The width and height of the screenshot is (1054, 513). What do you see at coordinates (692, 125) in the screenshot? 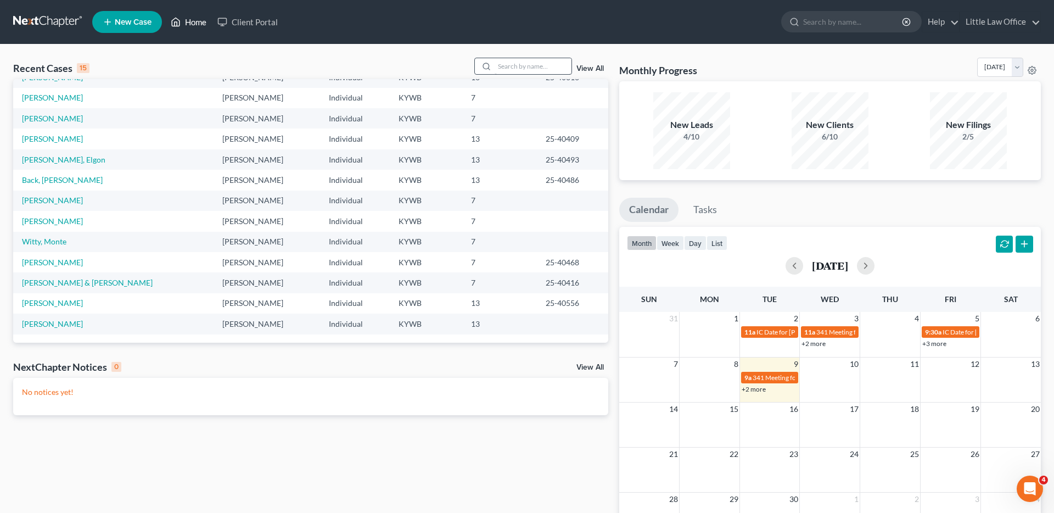
I see `div: New Leads` at bounding box center [692, 125].